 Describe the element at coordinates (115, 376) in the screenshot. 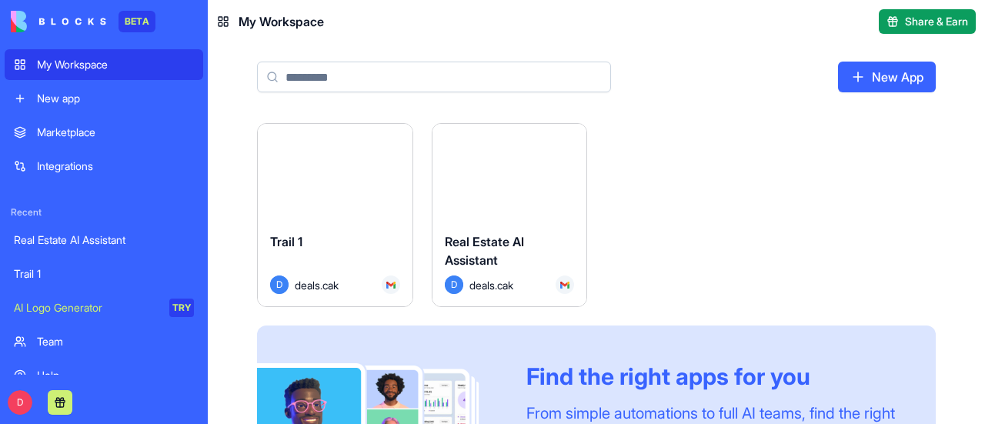

I see `div: Help` at that location.